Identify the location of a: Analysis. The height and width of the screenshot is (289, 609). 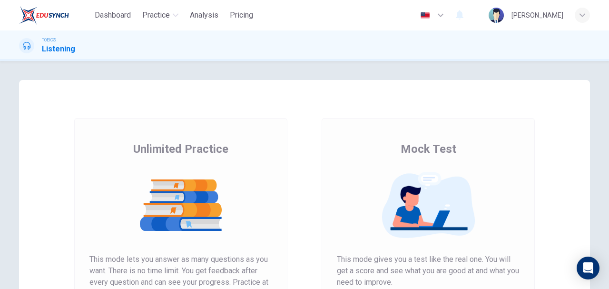
(204, 15).